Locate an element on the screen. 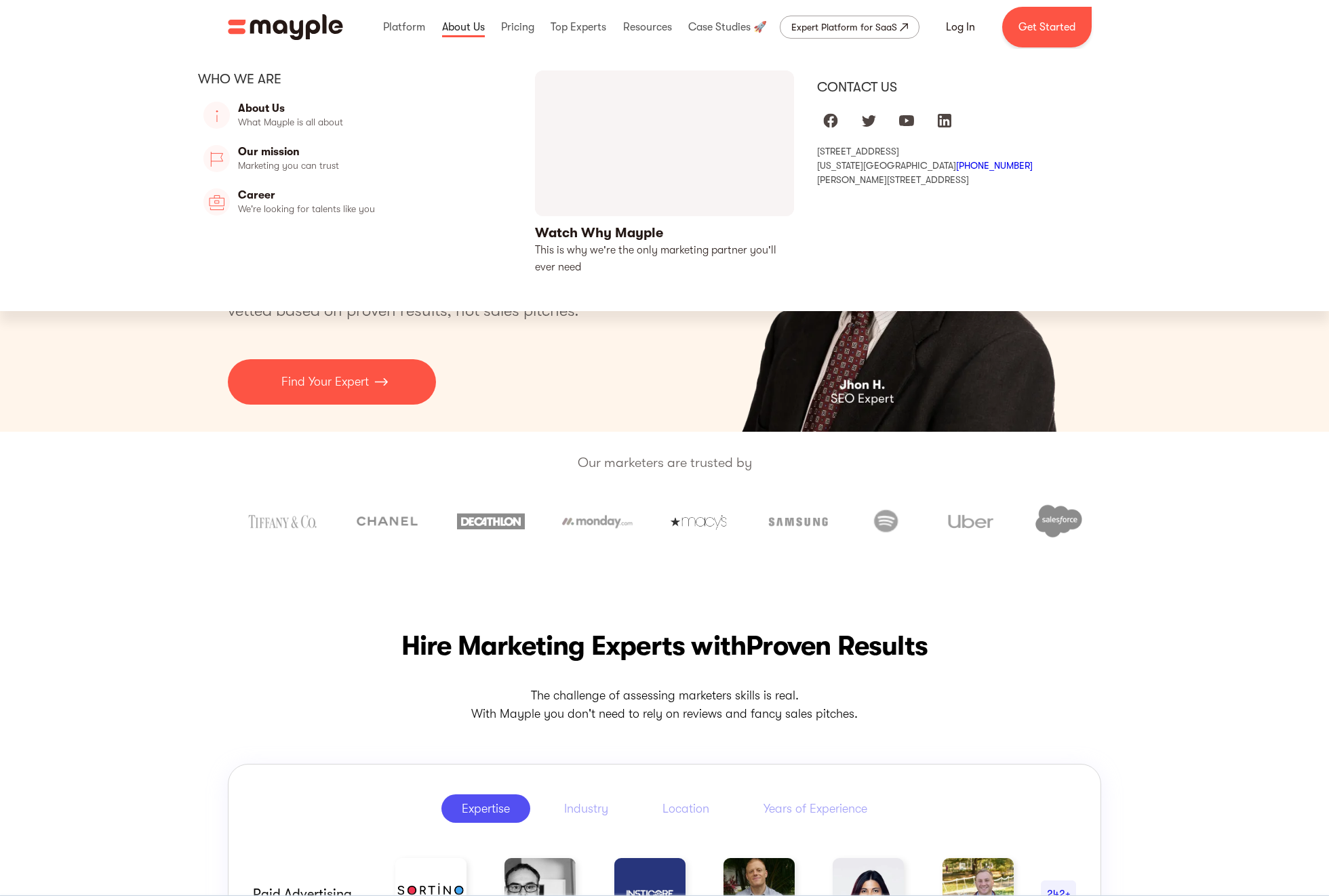 The image size is (1329, 896). div: Chat Widget is located at coordinates (1207, 818).